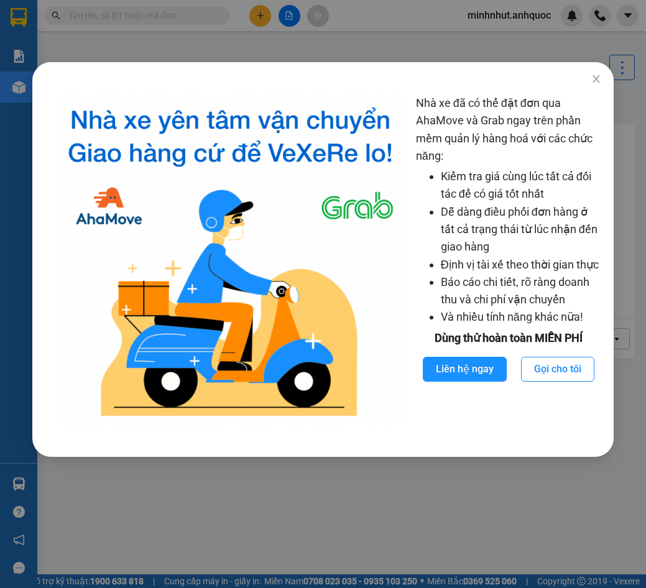 This screenshot has height=588, width=646. I want to click on img: logo, so click(230, 260).